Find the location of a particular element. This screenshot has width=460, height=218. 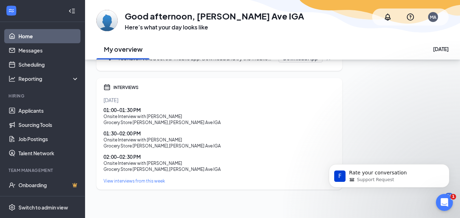

img: Morgan Ave IGA is located at coordinates (107, 21).